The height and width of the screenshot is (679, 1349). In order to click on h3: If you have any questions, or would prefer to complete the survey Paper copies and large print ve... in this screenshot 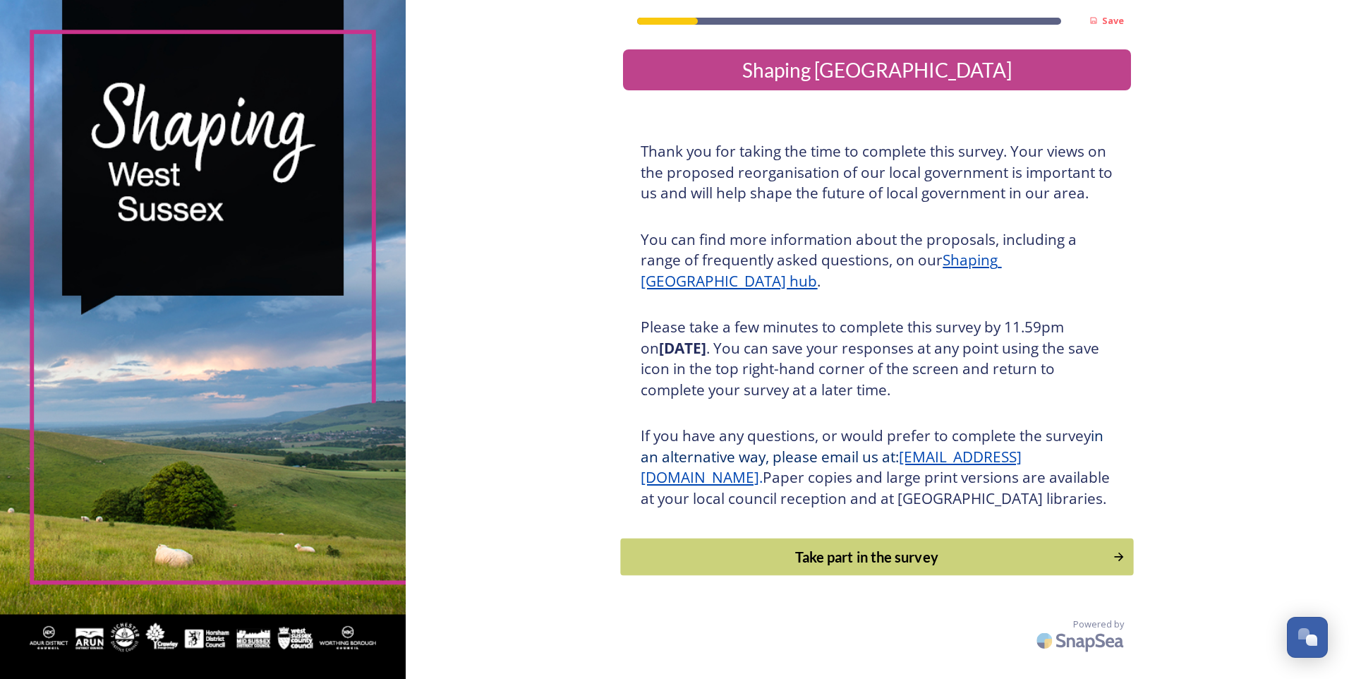, I will do `click(877, 467)`.